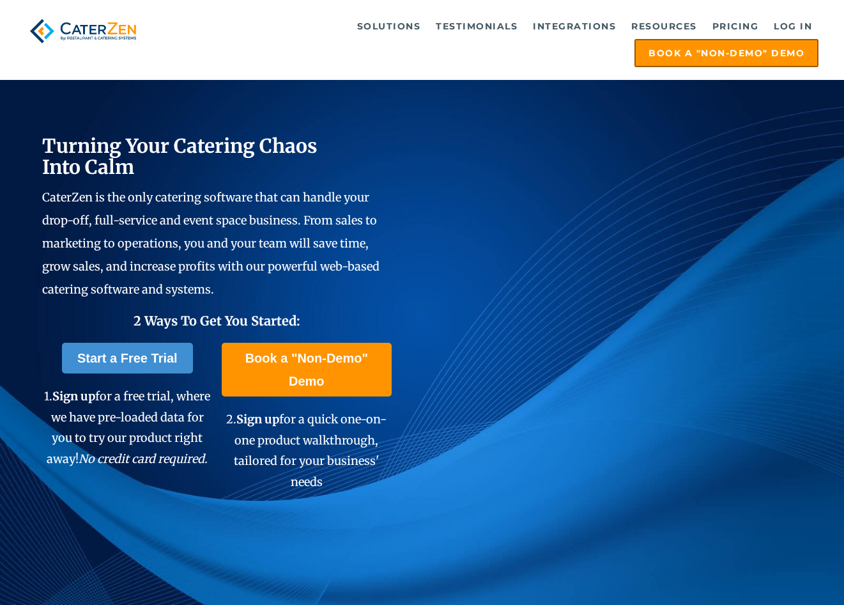 The height and width of the screenshot is (605, 844). I want to click on span: 2 Ways To Get You Started:, so click(217, 320).